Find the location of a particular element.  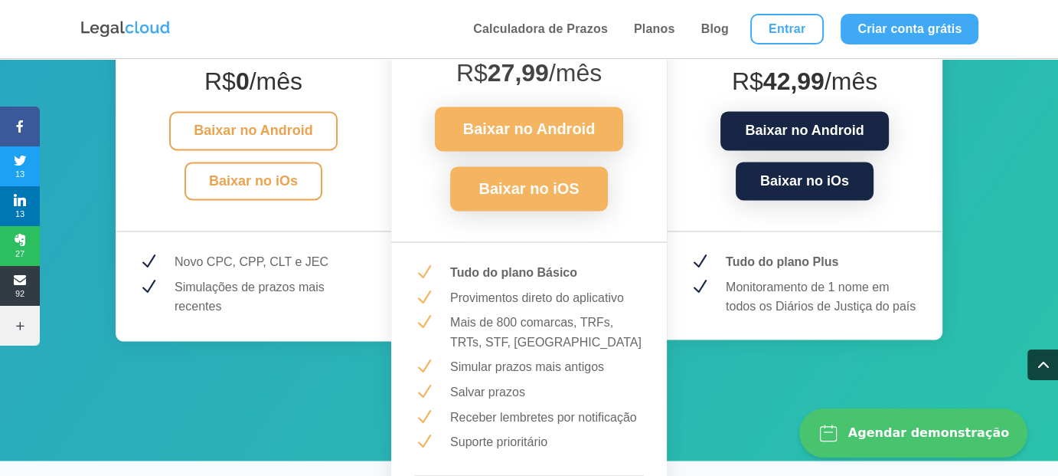

p: Novo CPC, CPP, CLT e JEC is located at coordinates (271, 262).